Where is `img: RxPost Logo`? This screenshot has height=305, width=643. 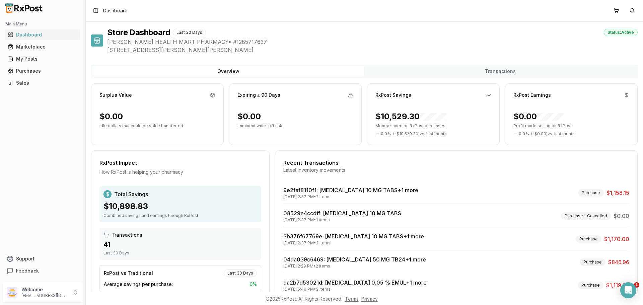
img: RxPost Logo is located at coordinates (24, 8).